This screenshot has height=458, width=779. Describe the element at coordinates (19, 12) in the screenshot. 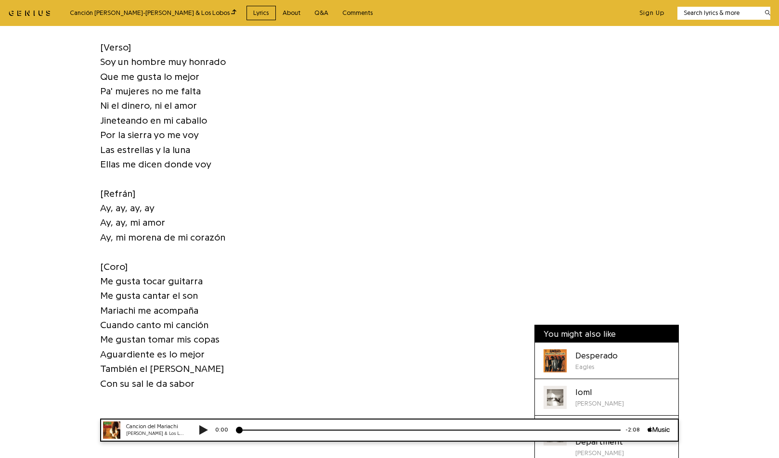

I see `img: 72x72bb.jpg` at that location.